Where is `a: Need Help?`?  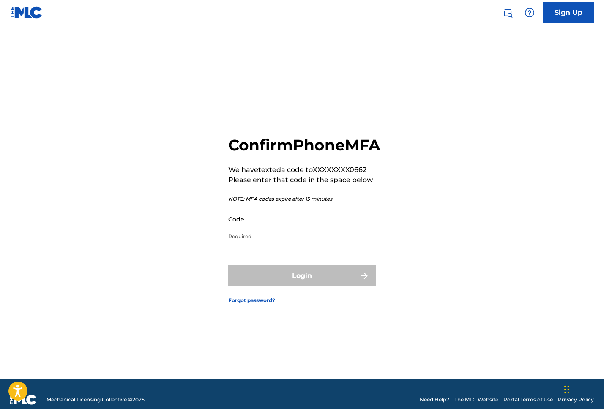
a: Need Help? is located at coordinates (434, 400).